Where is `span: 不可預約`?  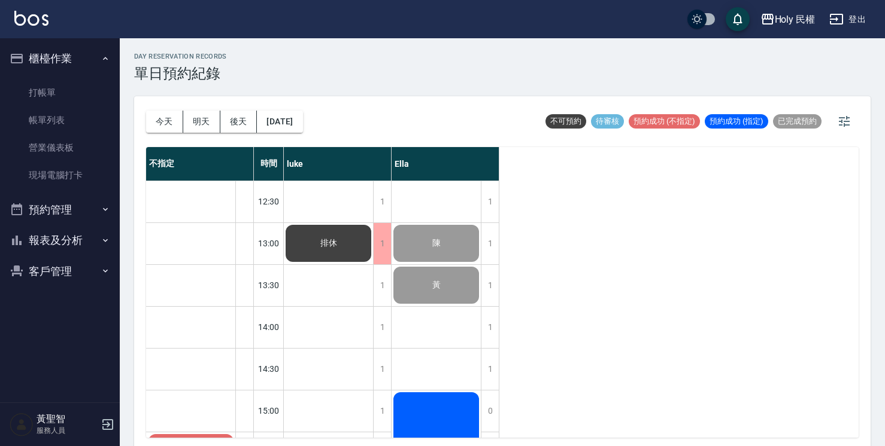 span: 不可預約 is located at coordinates (566, 121).